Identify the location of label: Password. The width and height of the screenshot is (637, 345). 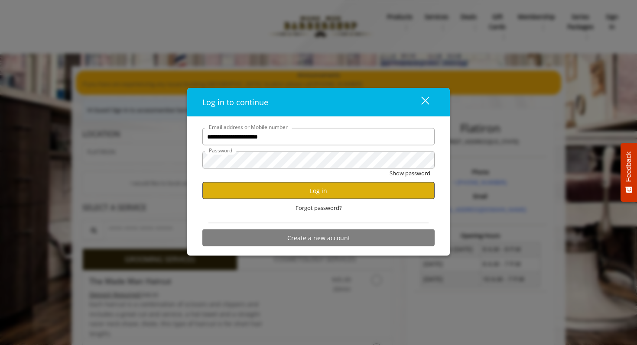
(221, 150).